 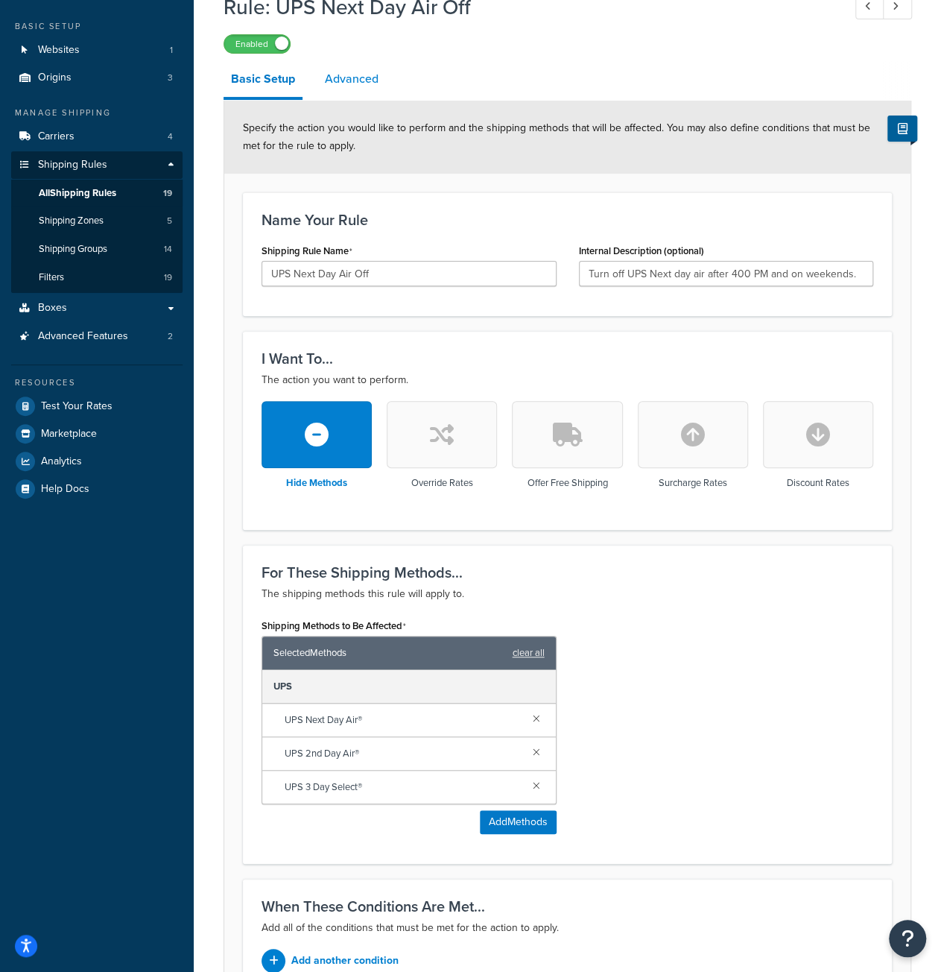 What do you see at coordinates (567, 359) in the screenshot?
I see `h3: I Want To...` at bounding box center [567, 359].